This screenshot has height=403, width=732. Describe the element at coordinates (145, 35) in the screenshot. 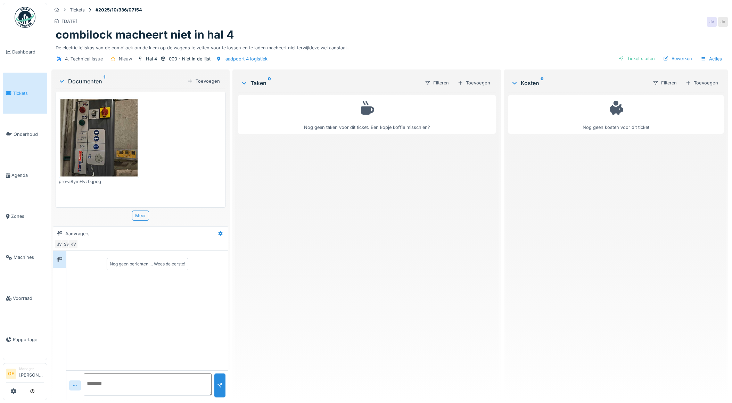

I see `h1: combilock macheert niet in hal 4` at that location.